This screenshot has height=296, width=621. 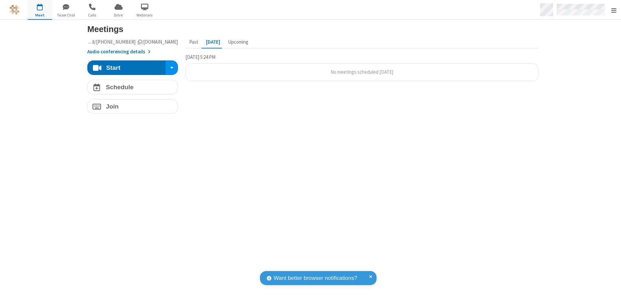 I want to click on img: QA Selenium DO NOT DELETE OR CHANGE, so click(x=15, y=10).